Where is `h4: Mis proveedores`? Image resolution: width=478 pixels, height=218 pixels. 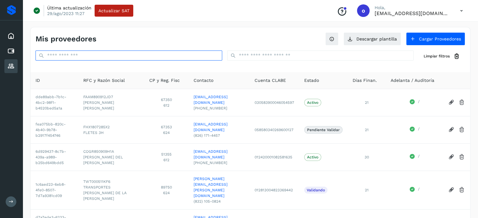 h4: Mis proveedores is located at coordinates (66, 39).